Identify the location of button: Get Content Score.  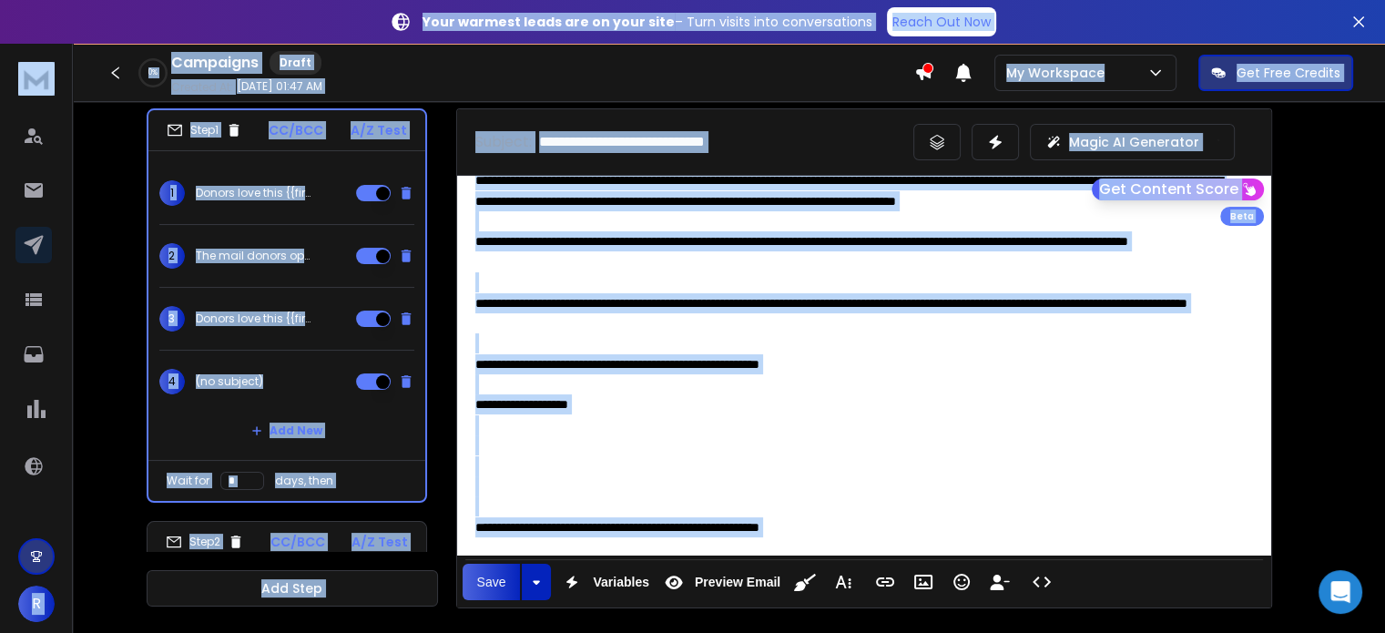
(1177, 189).